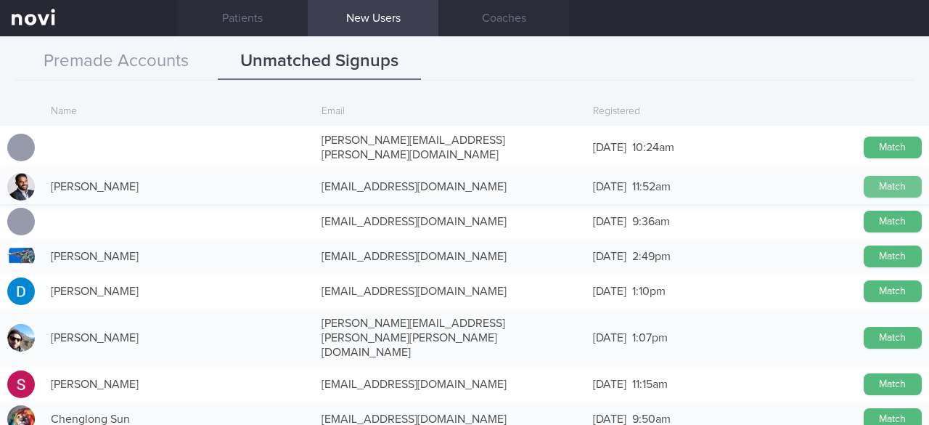 Image resolution: width=929 pixels, height=425 pixels. Describe the element at coordinates (651, 221) in the screenshot. I see `span: 9:36am` at that location.